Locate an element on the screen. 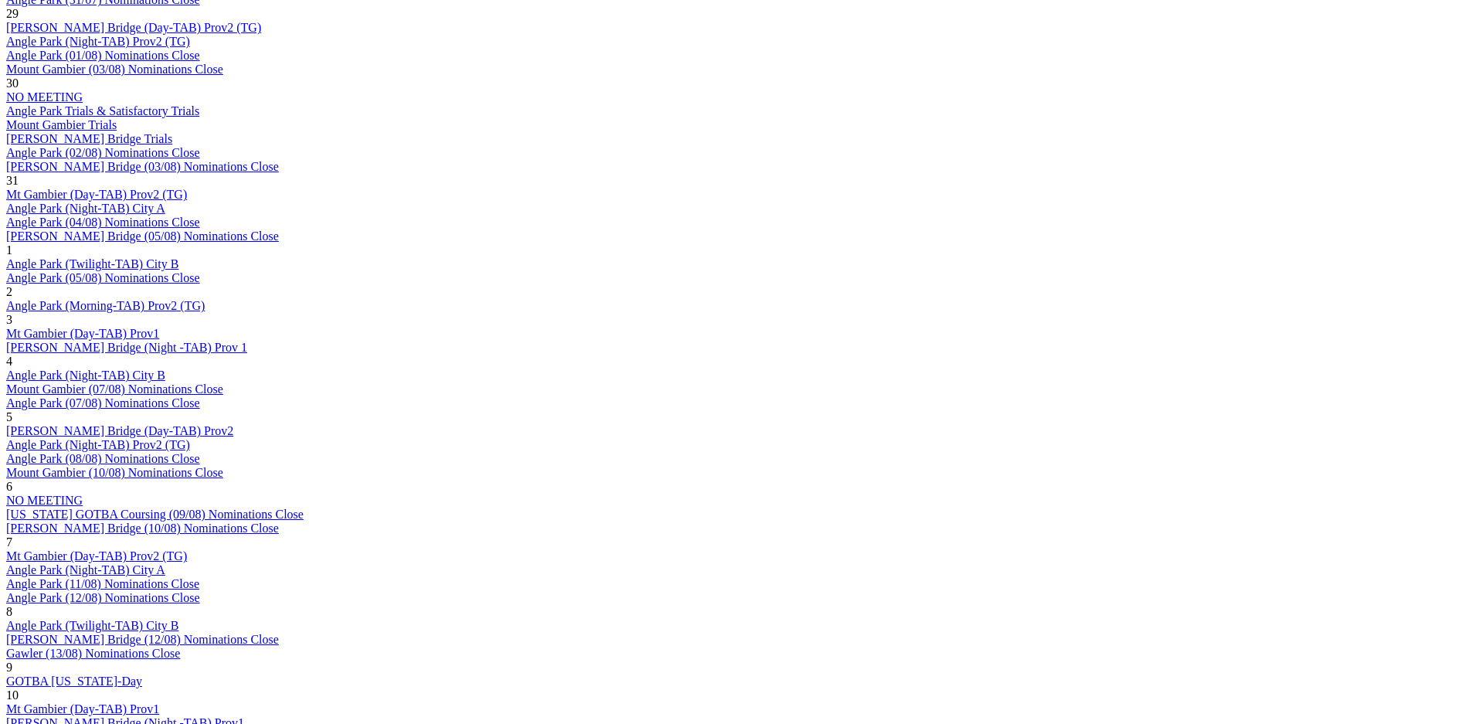 The image size is (1470, 724). a: Angle Park (08/08) Nominations Close is located at coordinates (103, 458).